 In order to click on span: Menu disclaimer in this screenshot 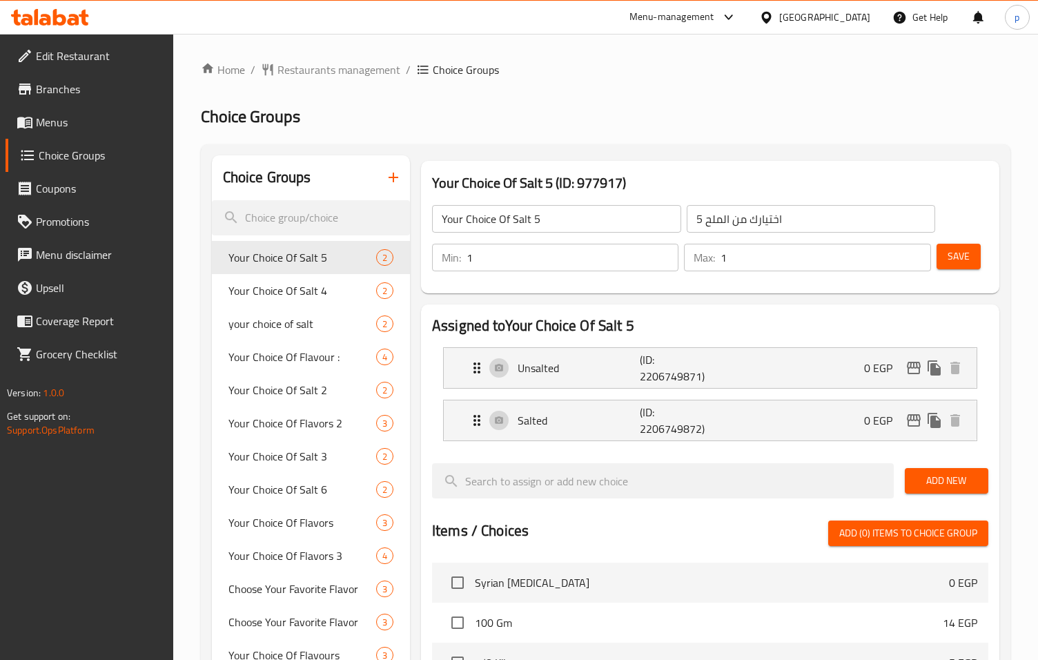, I will do `click(99, 255)`.